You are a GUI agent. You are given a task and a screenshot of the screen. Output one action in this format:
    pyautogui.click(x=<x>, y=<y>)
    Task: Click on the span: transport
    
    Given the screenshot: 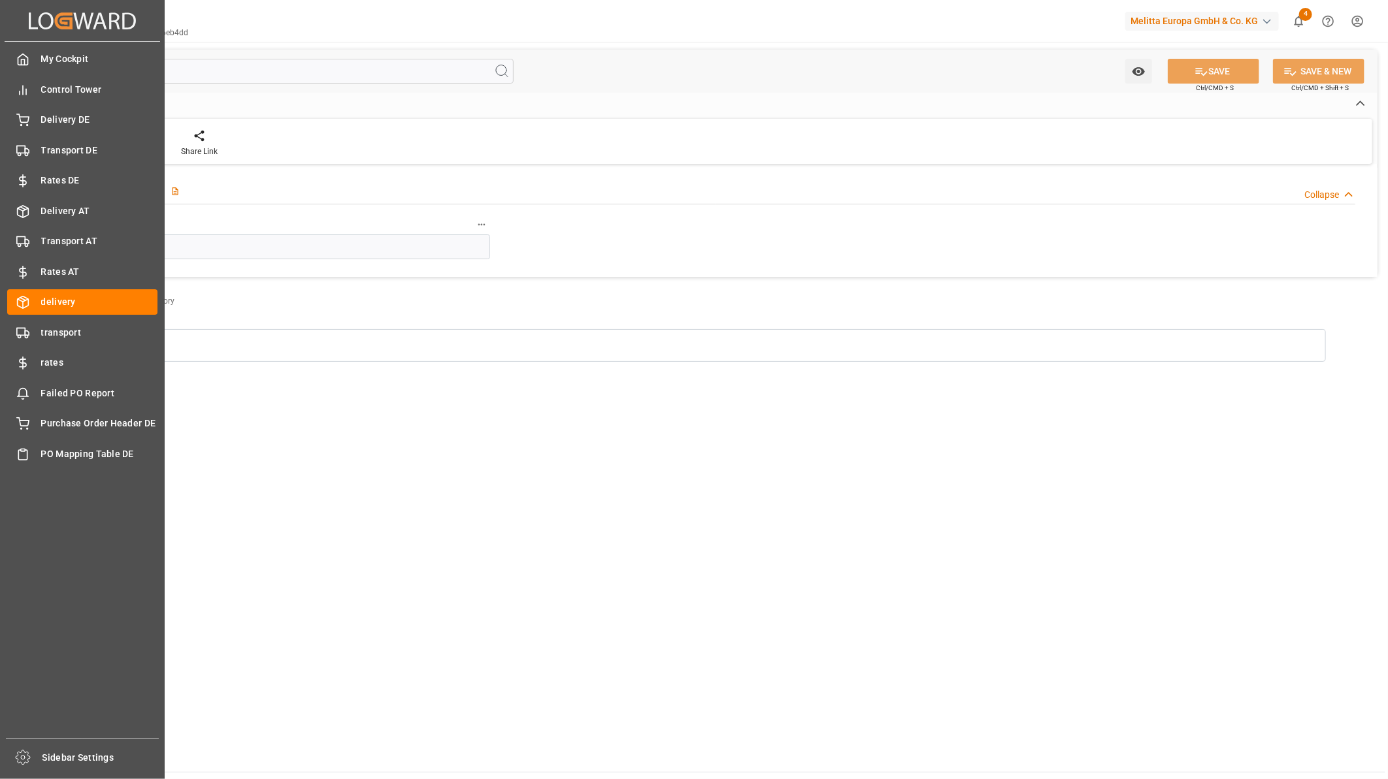 What is the action you would take?
    pyautogui.click(x=99, y=333)
    